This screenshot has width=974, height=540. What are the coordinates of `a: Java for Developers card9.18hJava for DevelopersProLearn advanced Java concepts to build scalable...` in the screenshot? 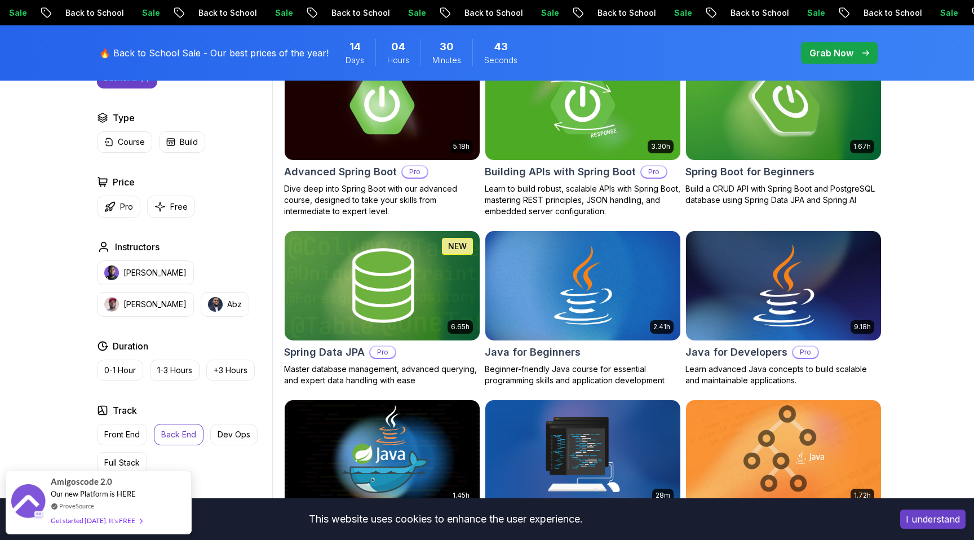 It's located at (784, 308).